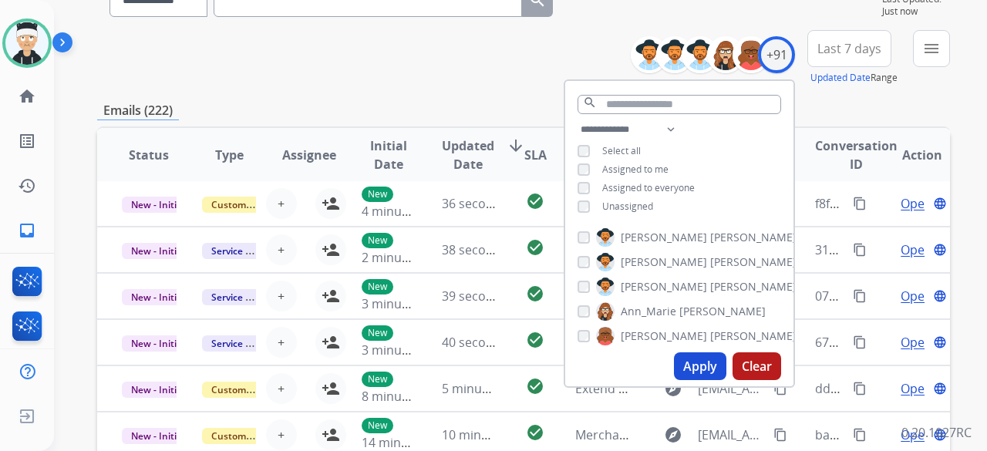  I want to click on span: Type, so click(229, 155).